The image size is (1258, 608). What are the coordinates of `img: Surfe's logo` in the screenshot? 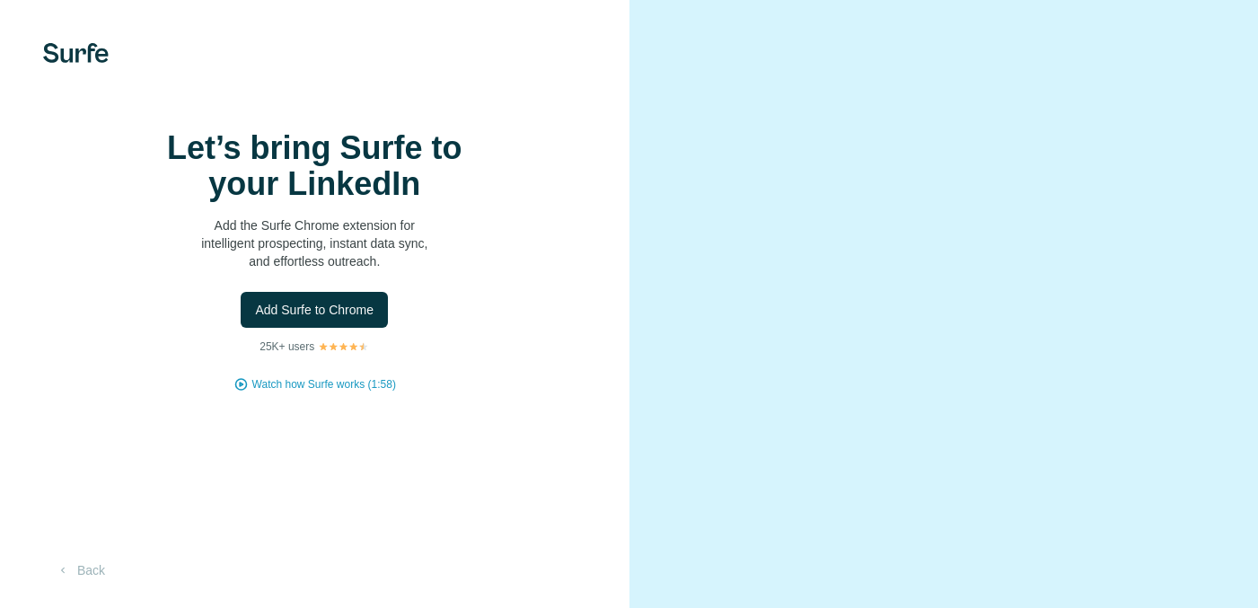 It's located at (75, 53).